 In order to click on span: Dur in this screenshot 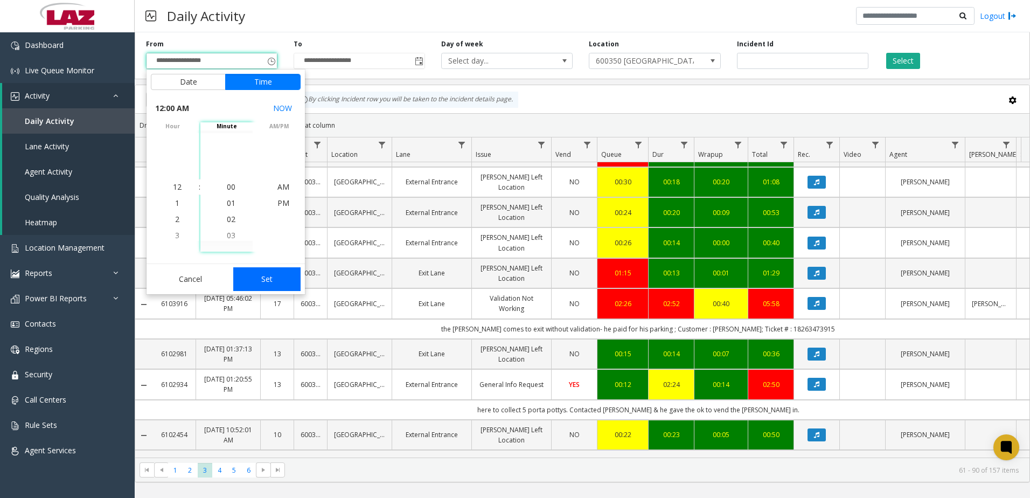, I will do `click(658, 154)`.